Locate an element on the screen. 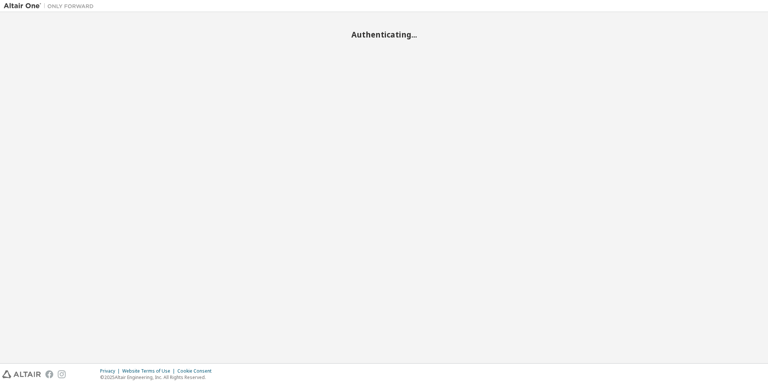 The height and width of the screenshot is (385, 768). div: Privacy is located at coordinates (111, 371).